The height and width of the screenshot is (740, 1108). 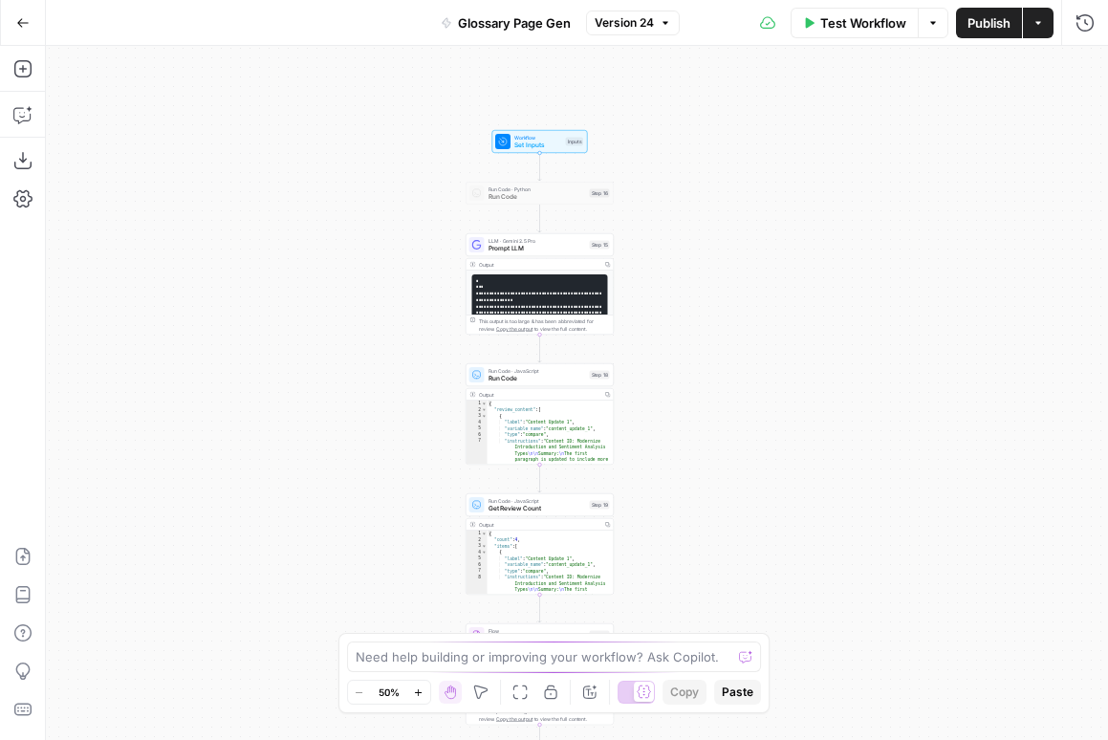 What do you see at coordinates (737, 692) in the screenshot?
I see `span: Paste` at bounding box center [737, 692].